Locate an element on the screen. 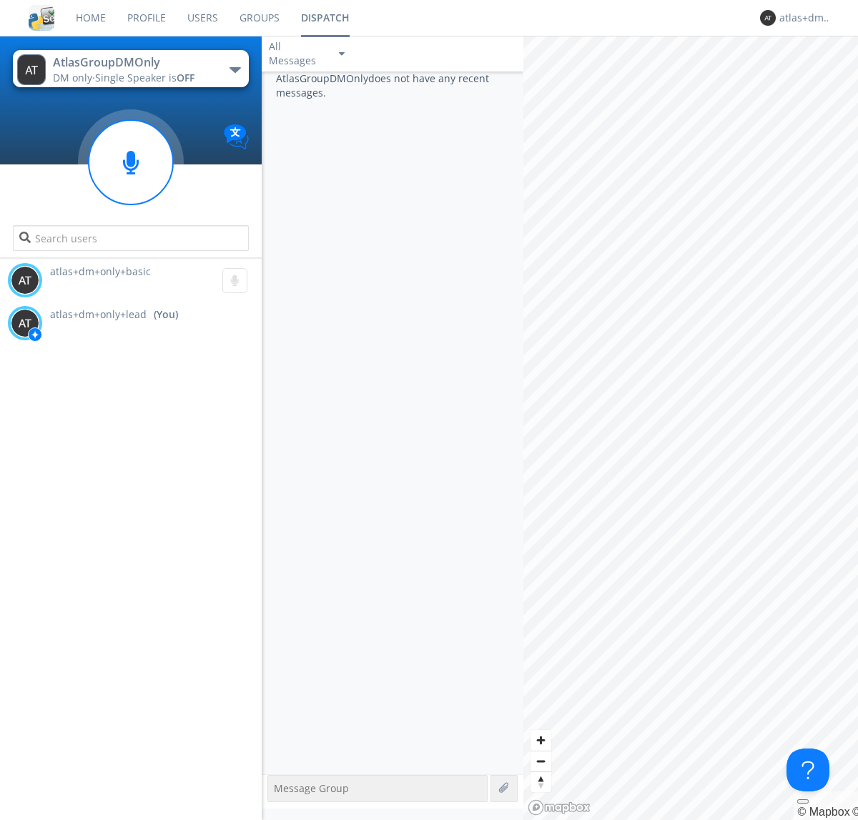  button: Reset bearing to north is located at coordinates (540, 781).